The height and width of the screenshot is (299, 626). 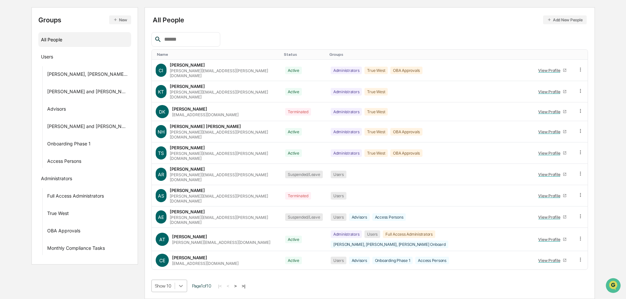 I want to click on div: Groups, so click(x=85, y=20).